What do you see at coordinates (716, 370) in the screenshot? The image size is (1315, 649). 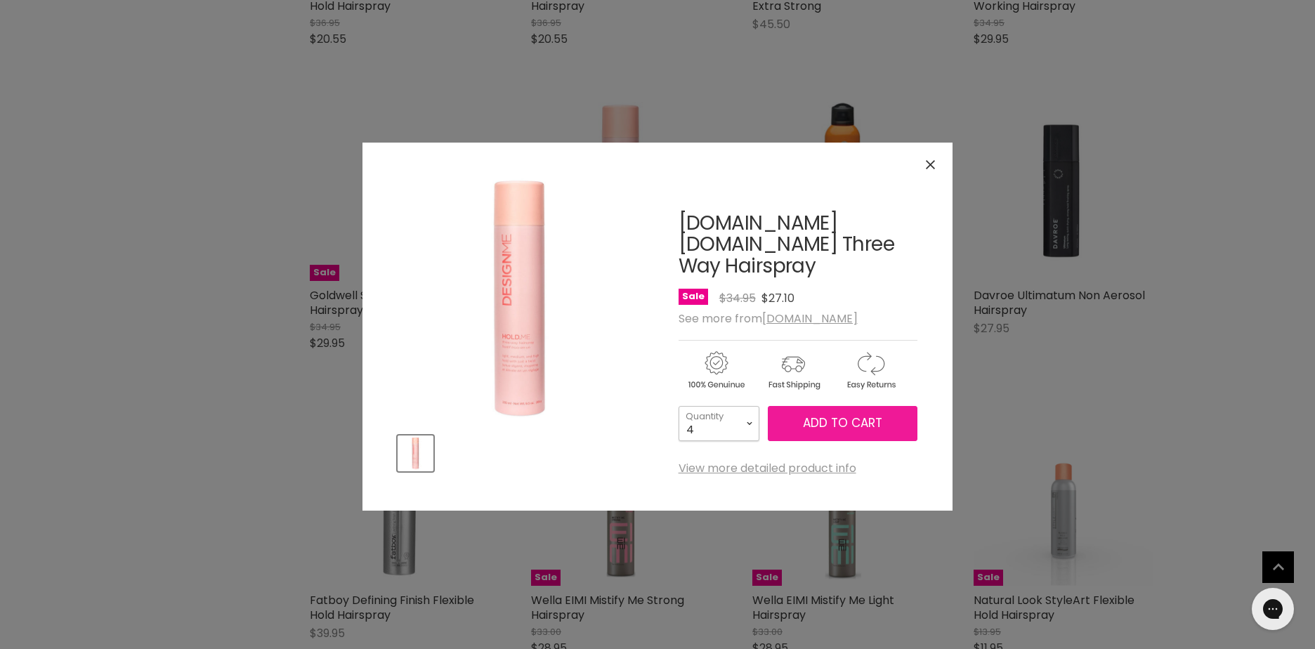 I see `img: genuine.gif` at bounding box center [716, 370].